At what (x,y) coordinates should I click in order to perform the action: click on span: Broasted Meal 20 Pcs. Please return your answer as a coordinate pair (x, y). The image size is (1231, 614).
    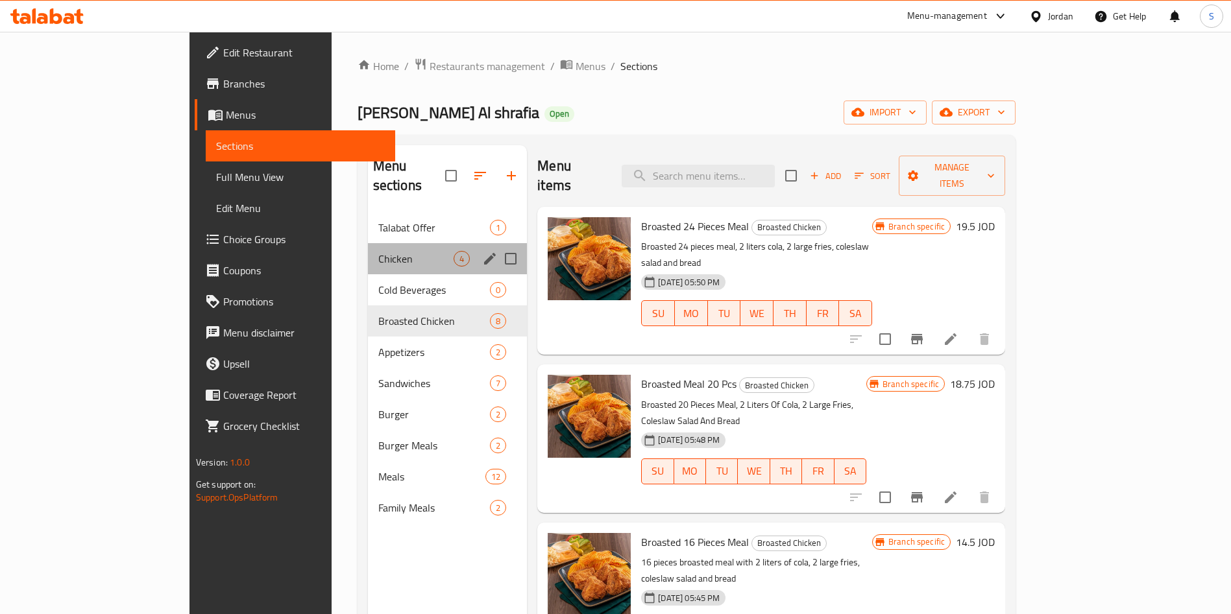
    Looking at the image, I should click on (688, 384).